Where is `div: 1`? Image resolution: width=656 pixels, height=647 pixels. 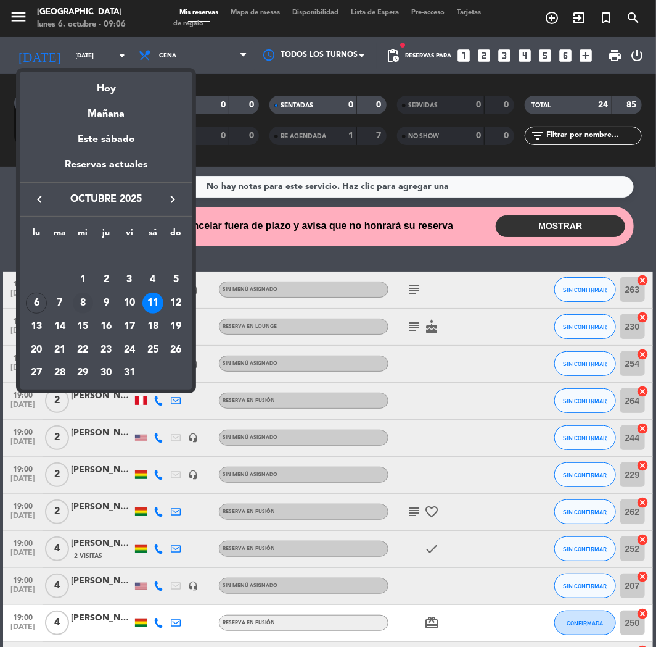
div: 1 is located at coordinates (83, 280).